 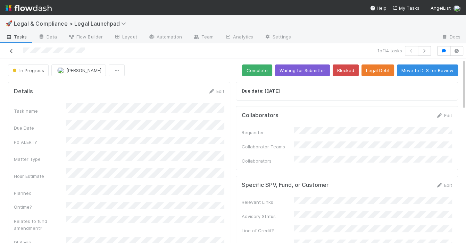 What do you see at coordinates (48, 37) in the screenshot?
I see `a: Data` at bounding box center [48, 37].